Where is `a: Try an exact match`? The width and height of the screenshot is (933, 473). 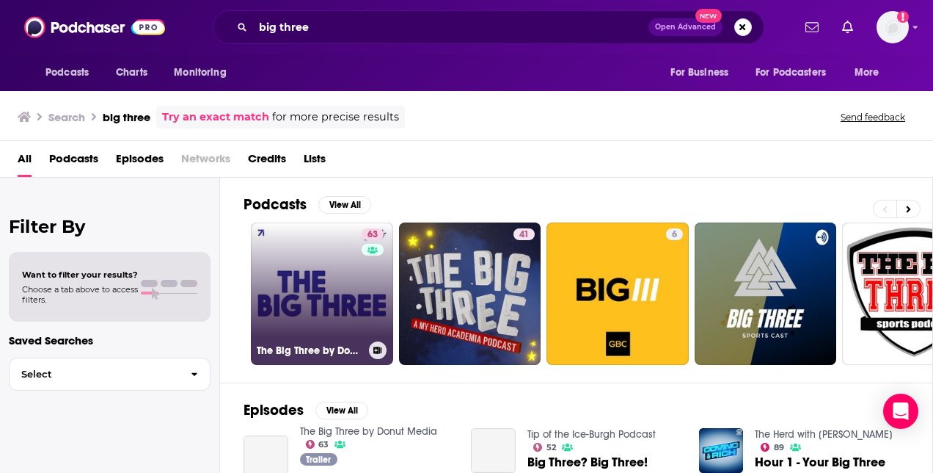
a: Try an exact match is located at coordinates (216, 117).